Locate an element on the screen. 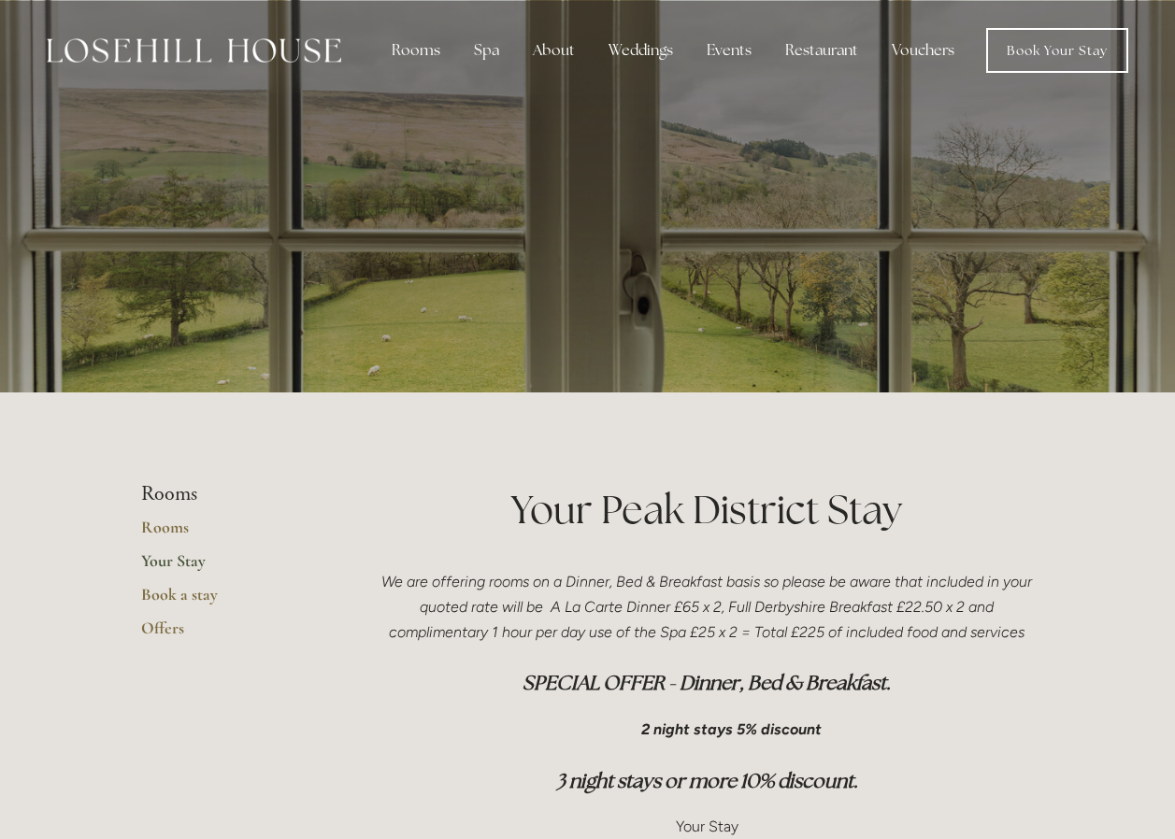 The width and height of the screenshot is (1175, 839). div: Rooms is located at coordinates (416, 50).